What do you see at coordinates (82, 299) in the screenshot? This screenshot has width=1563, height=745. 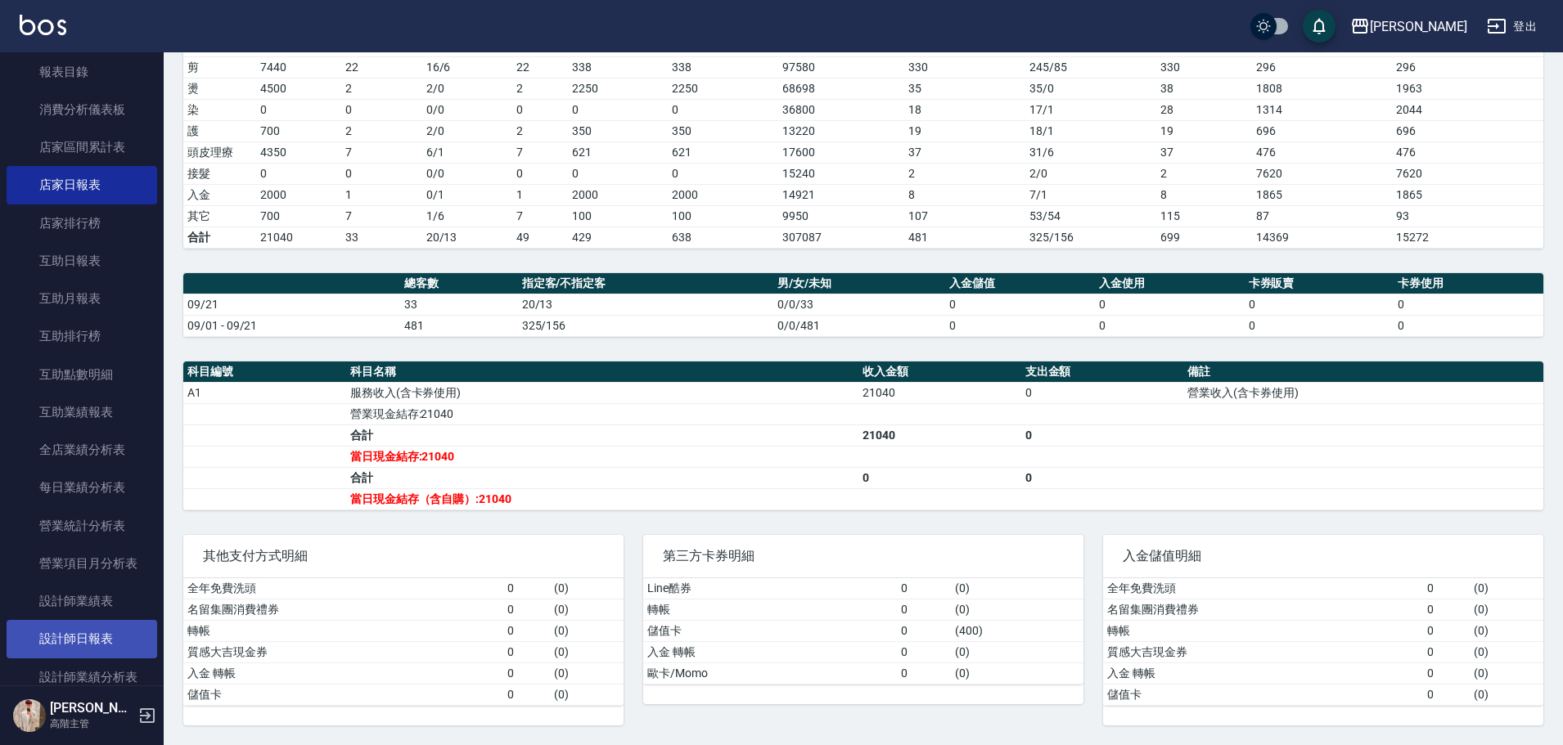 I see `a: 互助月報表` at bounding box center [82, 299].